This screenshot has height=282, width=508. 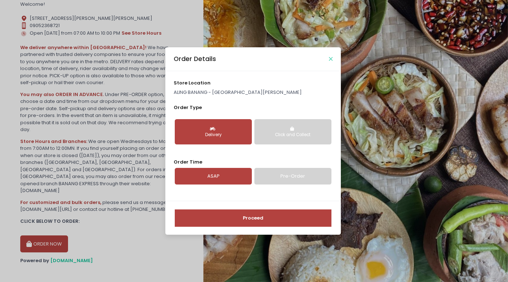 What do you see at coordinates (331, 59) in the screenshot?
I see `button: Close` at bounding box center [331, 59].